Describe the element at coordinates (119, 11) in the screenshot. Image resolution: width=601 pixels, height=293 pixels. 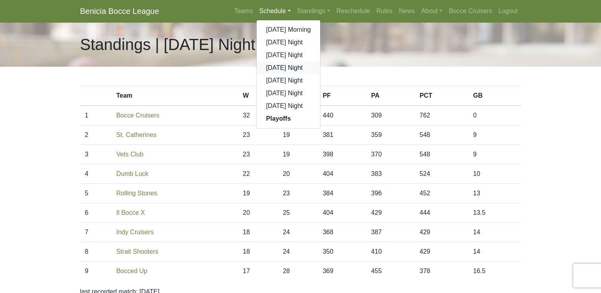
I see `a: Benicia Bocce League` at that location.